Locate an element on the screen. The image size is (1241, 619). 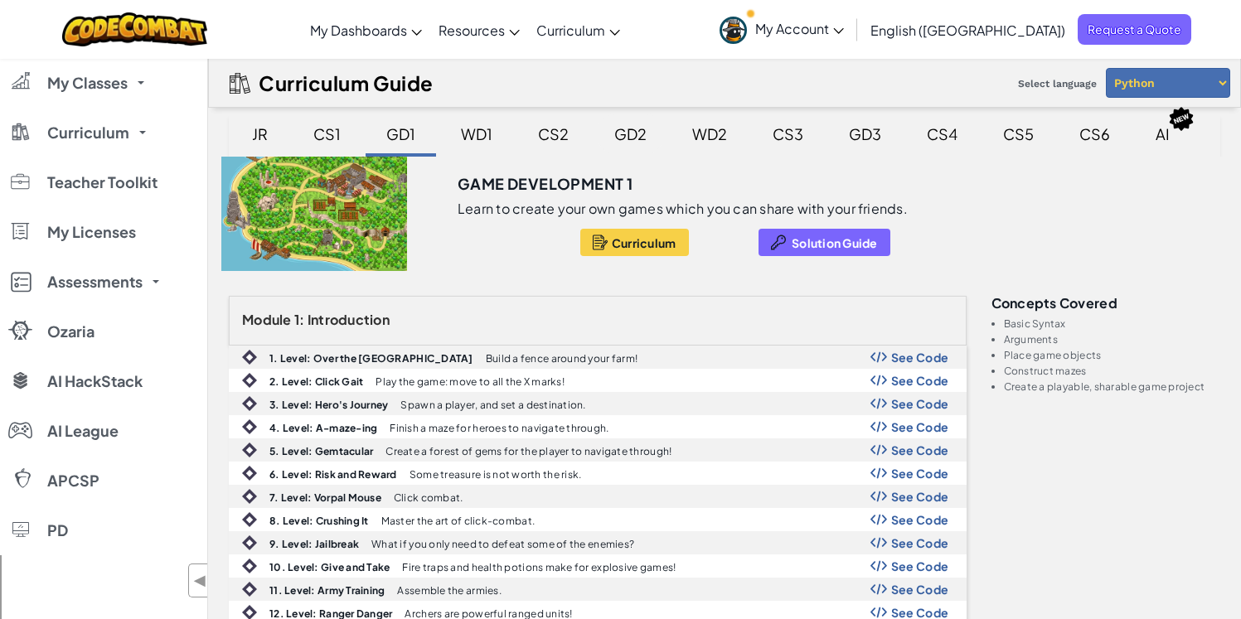
span: My Account is located at coordinates (799, 28).